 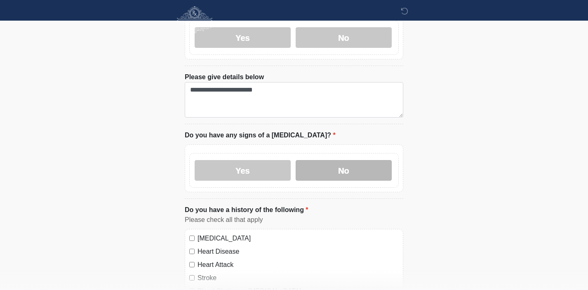 I want to click on label: Please give details below, so click(x=224, y=77).